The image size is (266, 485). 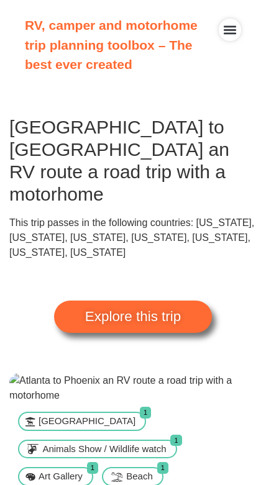 I want to click on a: Explore this trip, so click(x=133, y=316).